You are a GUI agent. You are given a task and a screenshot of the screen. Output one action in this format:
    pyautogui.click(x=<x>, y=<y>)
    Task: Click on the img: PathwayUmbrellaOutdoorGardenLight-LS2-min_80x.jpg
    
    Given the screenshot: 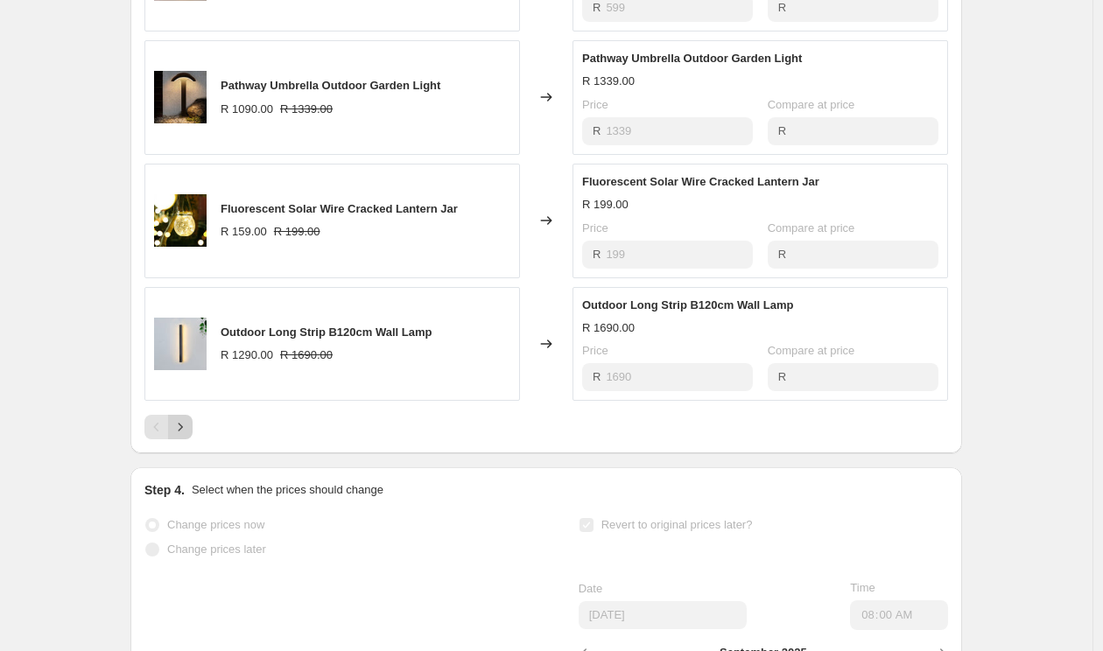 What is the action you would take?
    pyautogui.click(x=180, y=97)
    